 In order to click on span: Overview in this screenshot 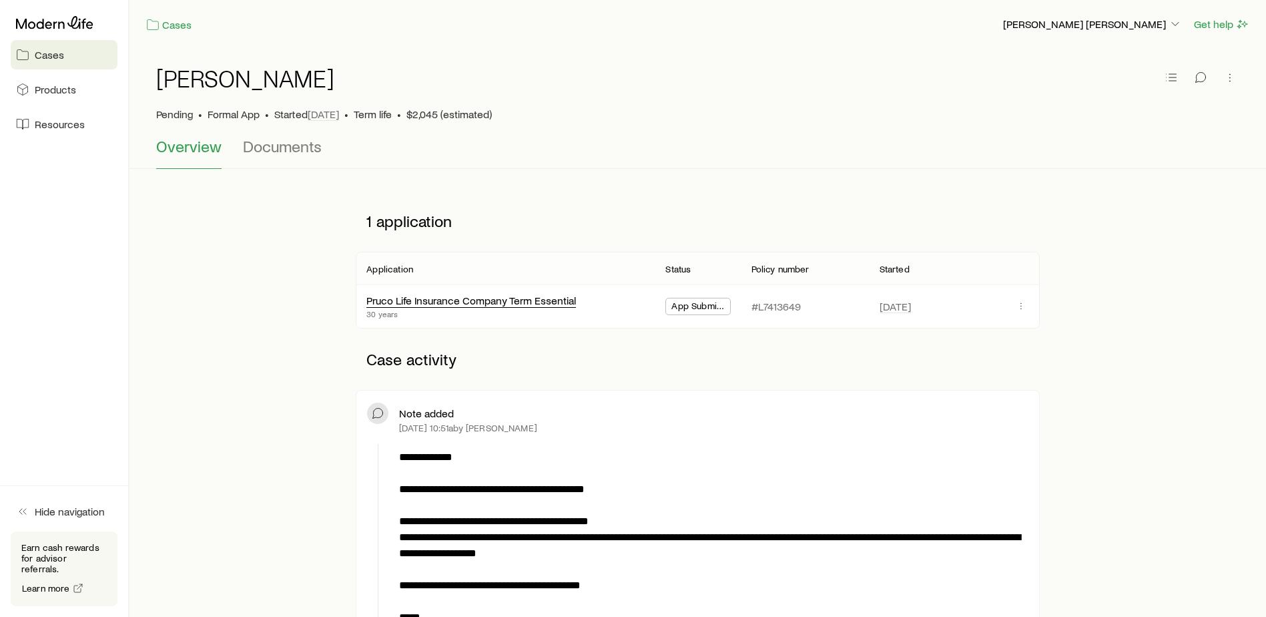, I will do `click(189, 146)`.